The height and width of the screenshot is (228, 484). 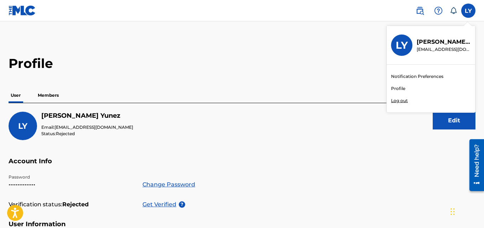 What do you see at coordinates (87, 134) in the screenshot?
I see `p: Status:` at bounding box center [87, 134].